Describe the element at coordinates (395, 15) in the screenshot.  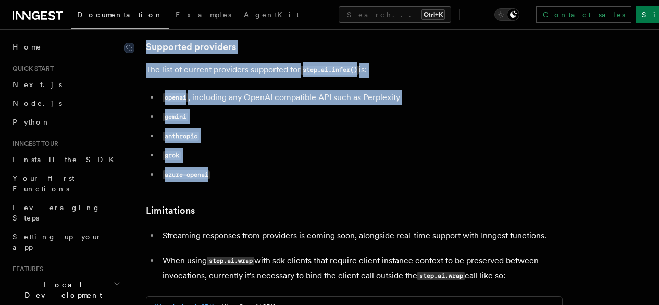
I see `button: Search...Ctrl+K` at that location.